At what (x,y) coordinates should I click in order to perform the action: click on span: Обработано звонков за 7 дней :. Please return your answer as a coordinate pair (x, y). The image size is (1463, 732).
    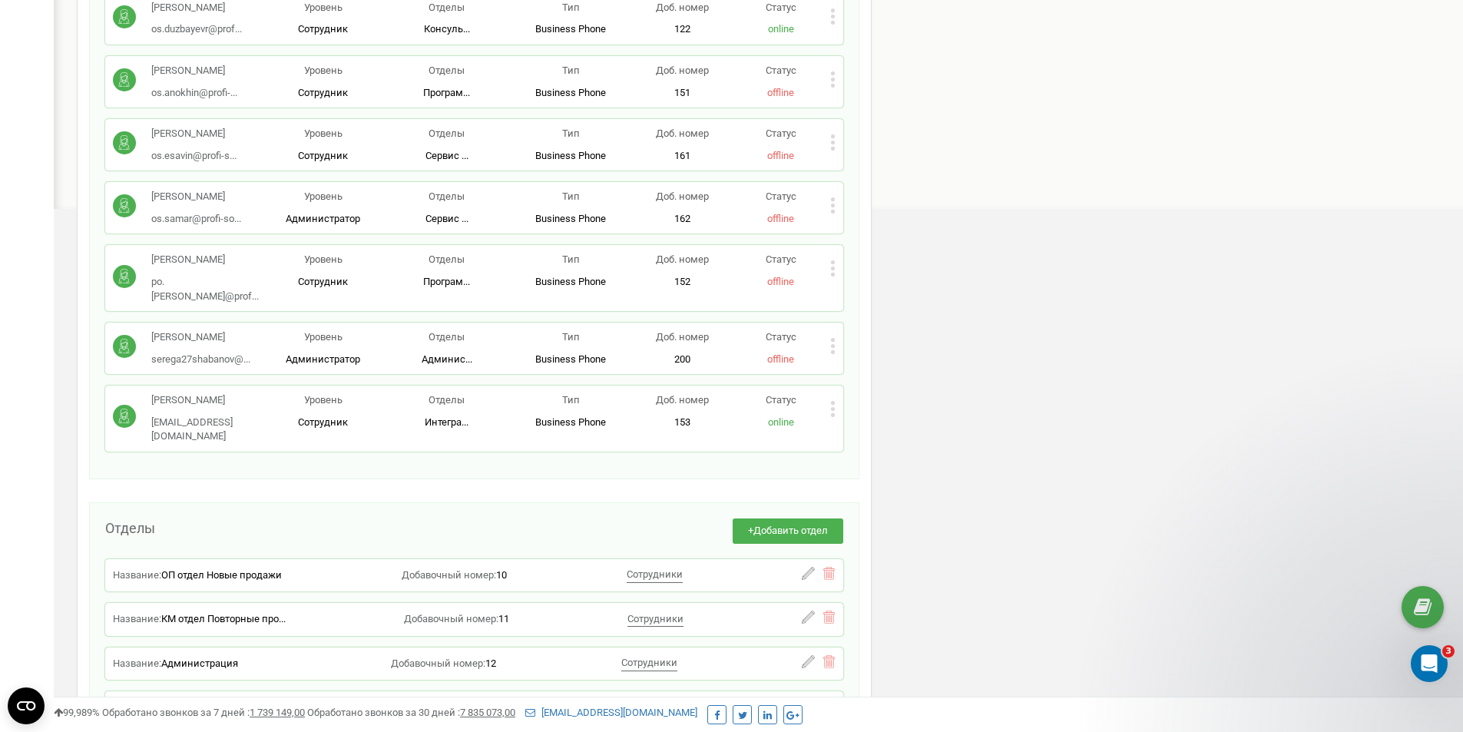
    Looking at the image, I should click on (204, 712).